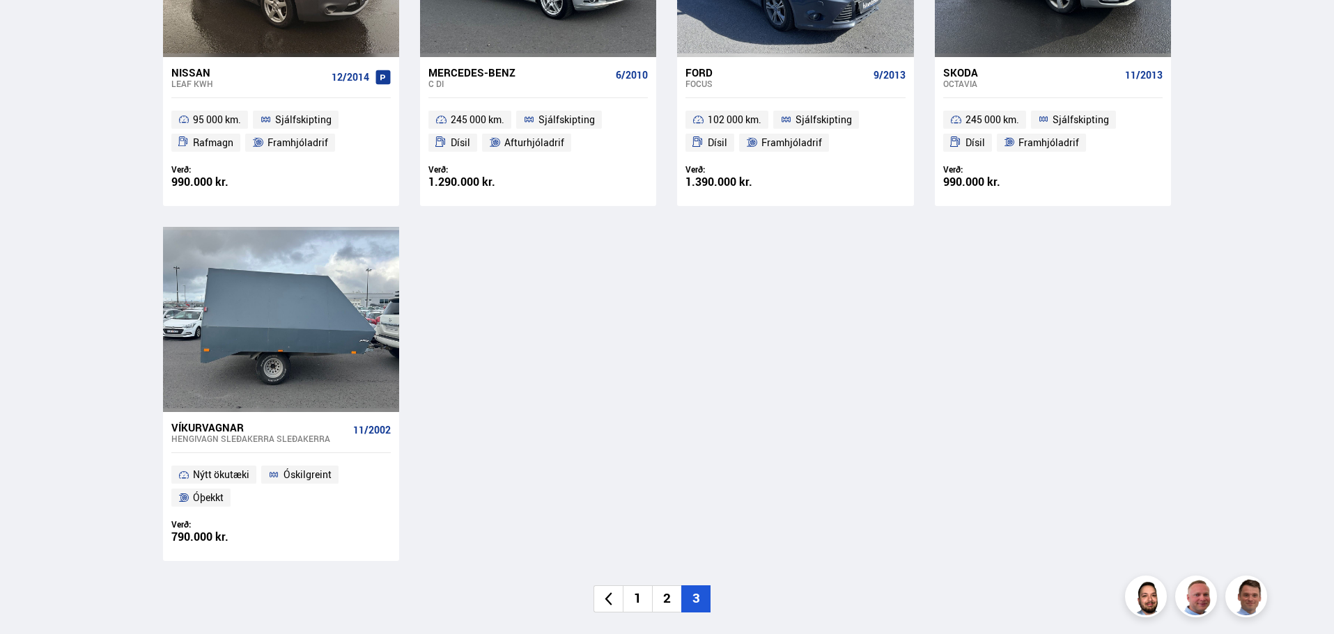 Image resolution: width=1334 pixels, height=634 pixels. Describe the element at coordinates (1198, 599) in the screenshot. I see `img: siFngHWaQ9KaOqBr.png` at that location.